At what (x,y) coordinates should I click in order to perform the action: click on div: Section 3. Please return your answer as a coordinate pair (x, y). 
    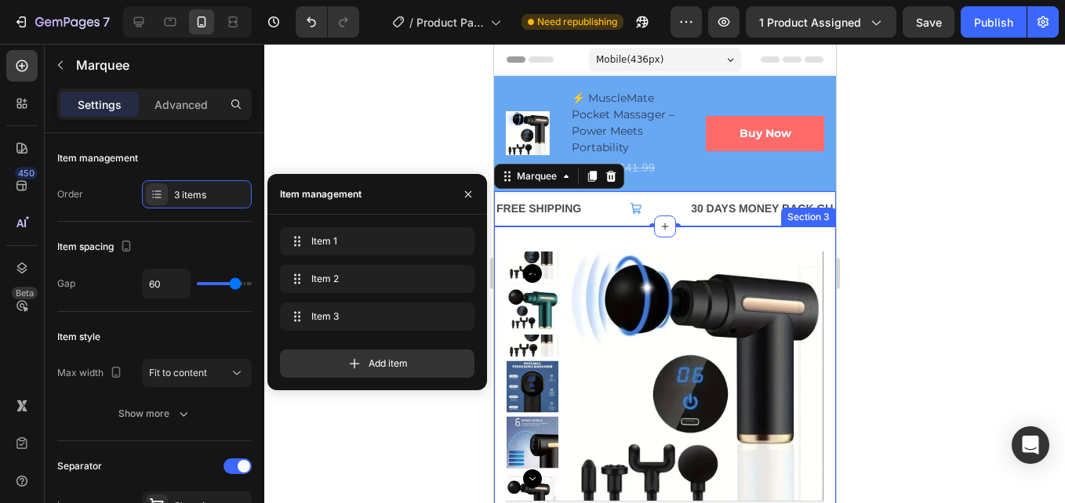
    Looking at the image, I should click on (314, 173).